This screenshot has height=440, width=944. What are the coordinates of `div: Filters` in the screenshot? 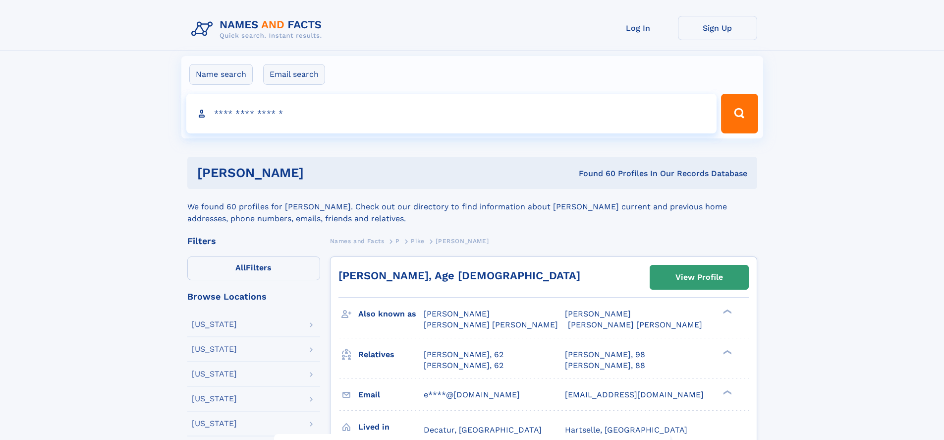 It's located at (254, 241).